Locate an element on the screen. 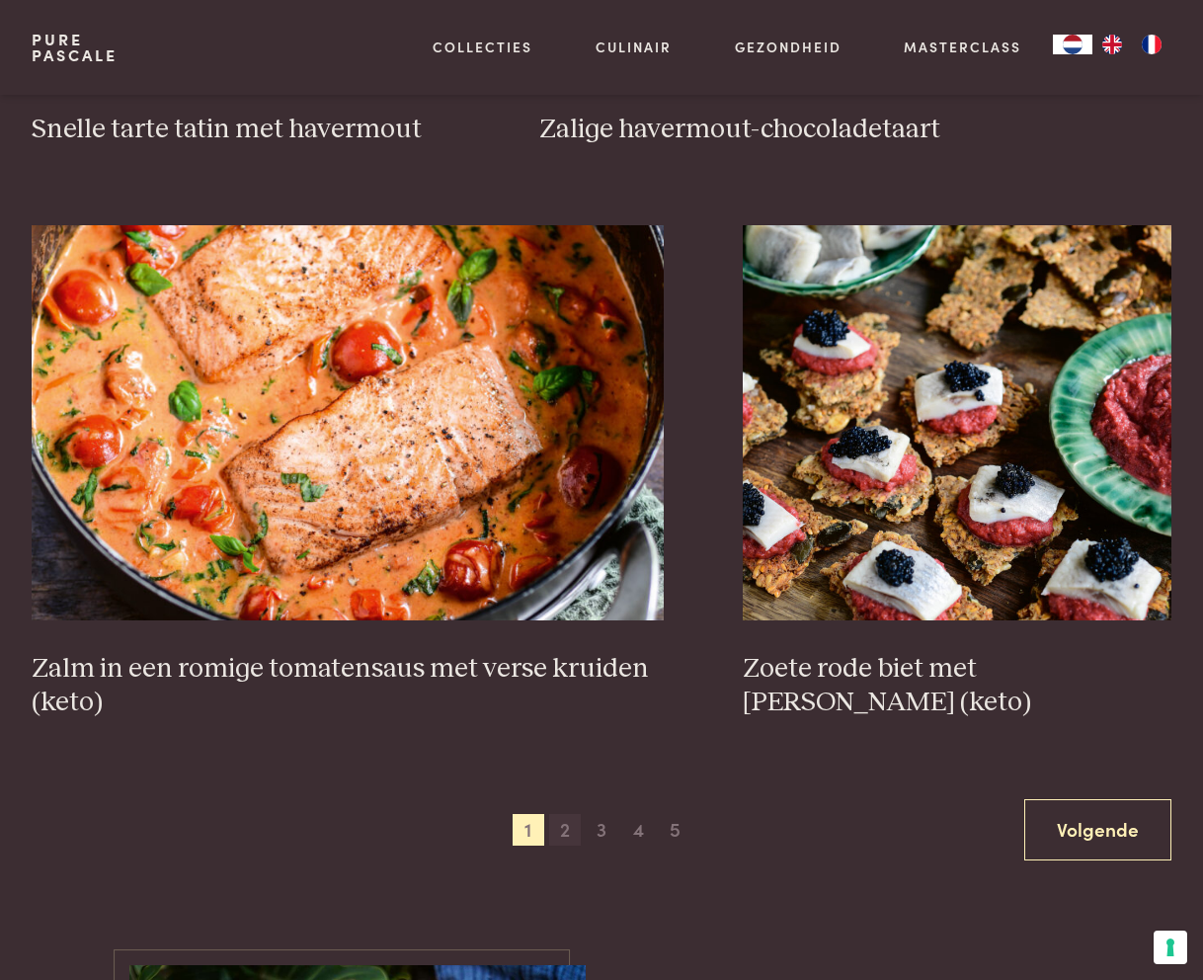 This screenshot has width=1203, height=980. span: 4 is located at coordinates (638, 830).